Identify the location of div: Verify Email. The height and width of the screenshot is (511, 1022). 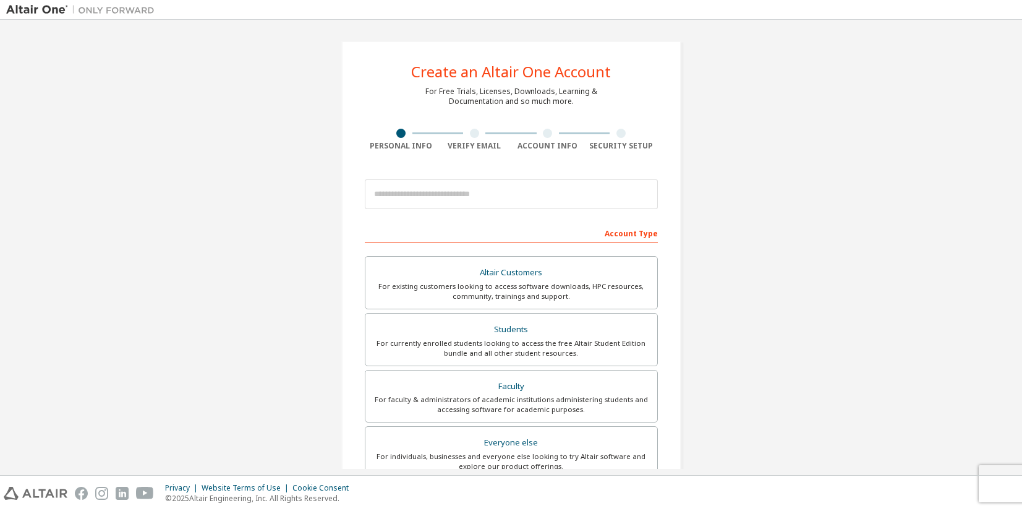
(474, 146).